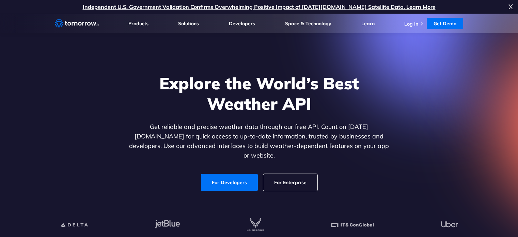  I want to click on a: Get Demo, so click(445, 24).